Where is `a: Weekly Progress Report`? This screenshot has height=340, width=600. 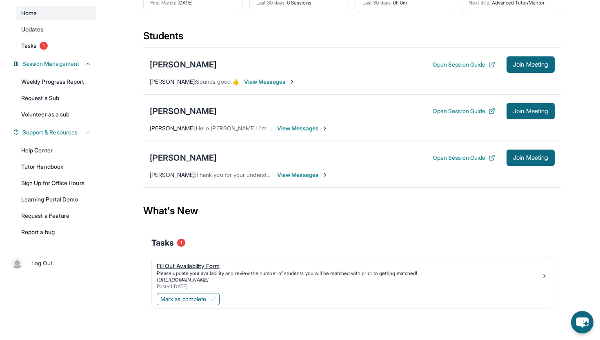 a: Weekly Progress Report is located at coordinates (56, 82).